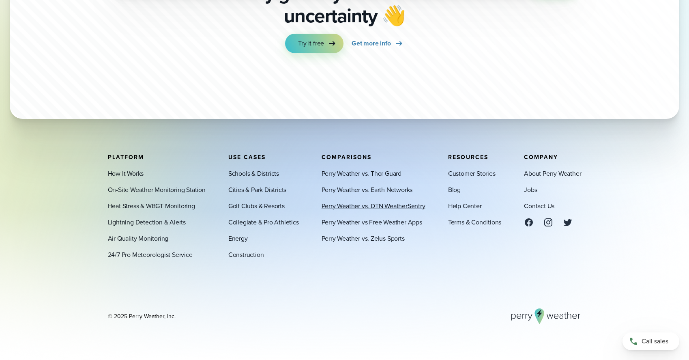 The width and height of the screenshot is (689, 360). I want to click on a: Collegiate & Pro Athletics, so click(264, 222).